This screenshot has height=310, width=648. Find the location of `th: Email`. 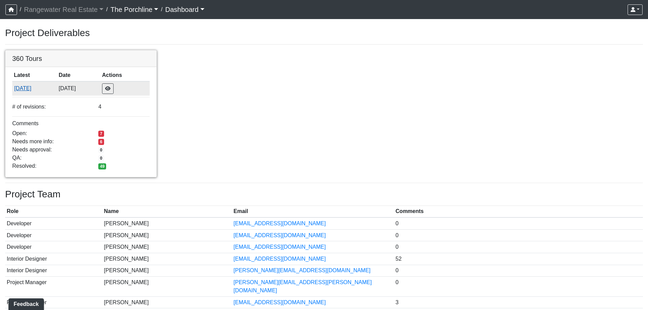

th: Email is located at coordinates (313, 211).